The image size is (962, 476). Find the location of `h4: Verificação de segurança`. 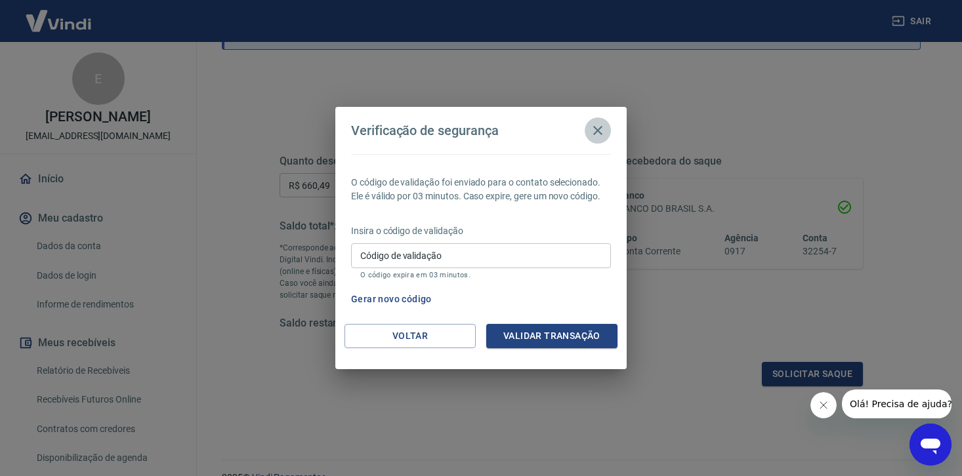

h4: Verificação de segurança is located at coordinates (425, 131).